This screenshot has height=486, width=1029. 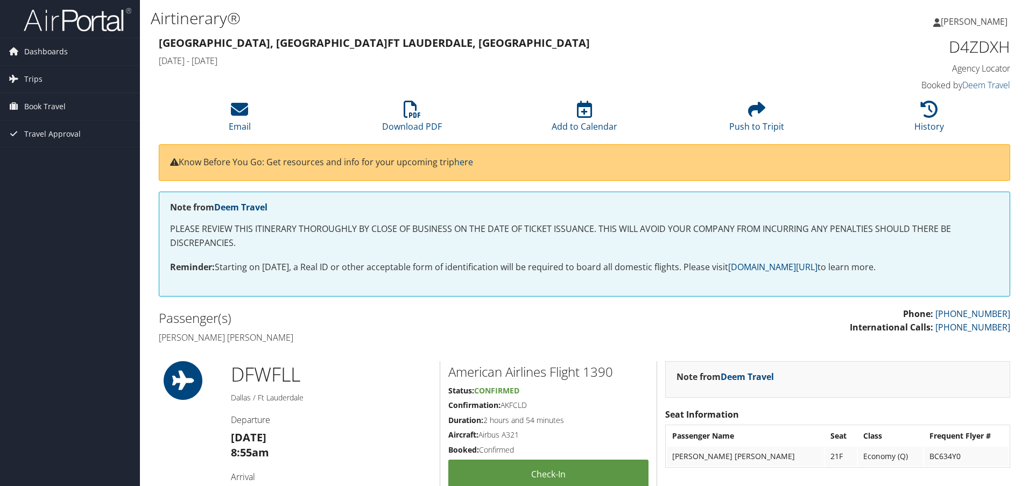 I want to click on strong: Confirmation:, so click(x=474, y=405).